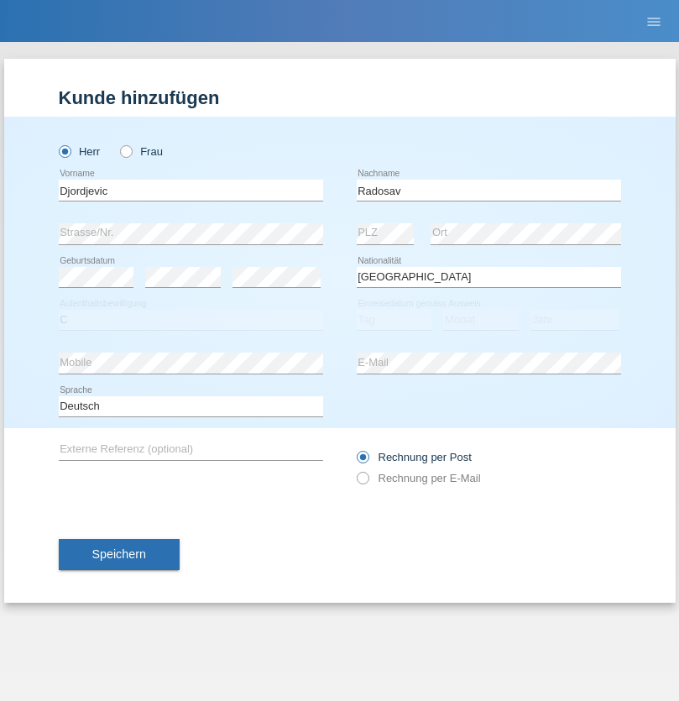 The image size is (679, 701). I want to click on label: Rechnung per E-Mail, so click(419, 478).